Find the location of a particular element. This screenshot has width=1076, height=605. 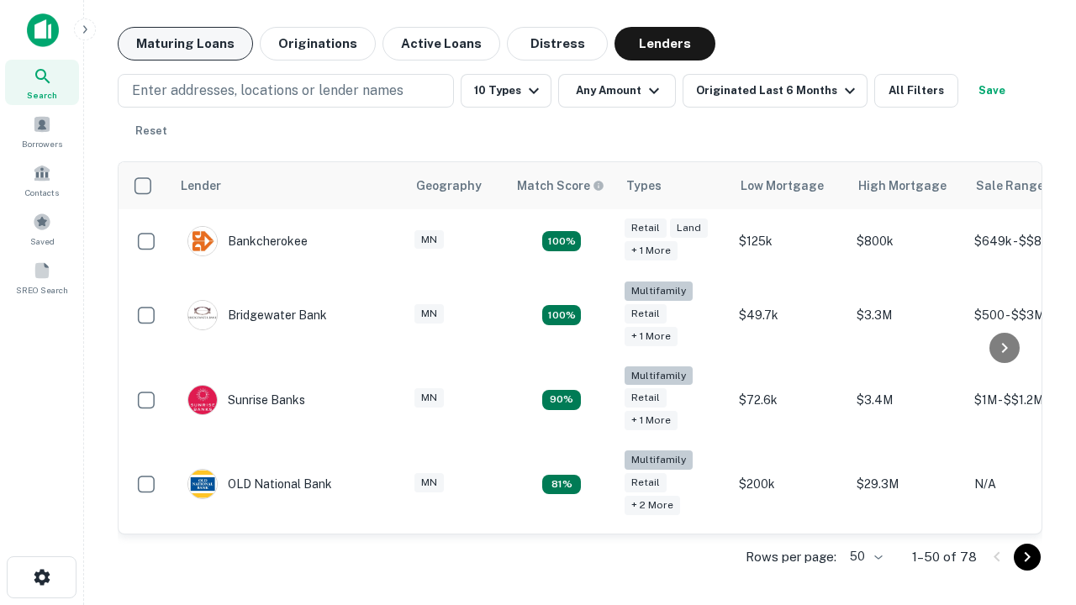

span: Saved is located at coordinates (42, 241).